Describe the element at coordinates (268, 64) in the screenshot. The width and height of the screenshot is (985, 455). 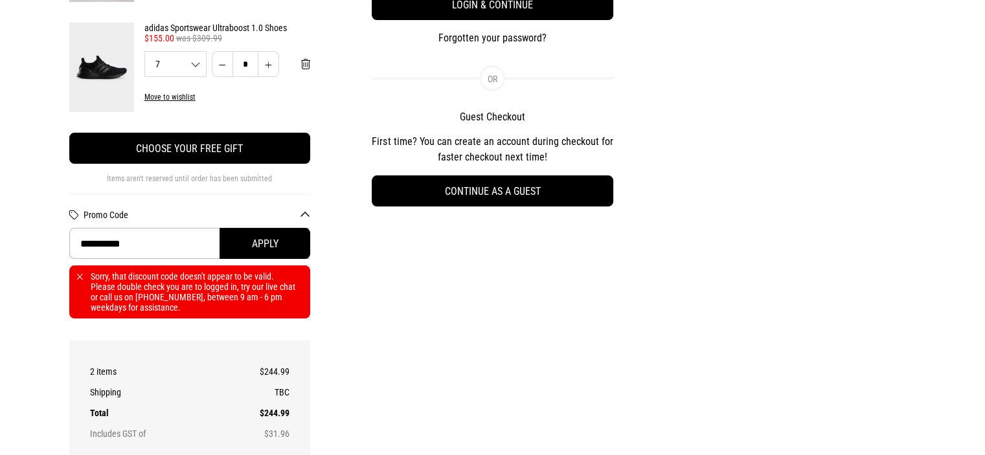
I see `button: Increase quantity` at that location.